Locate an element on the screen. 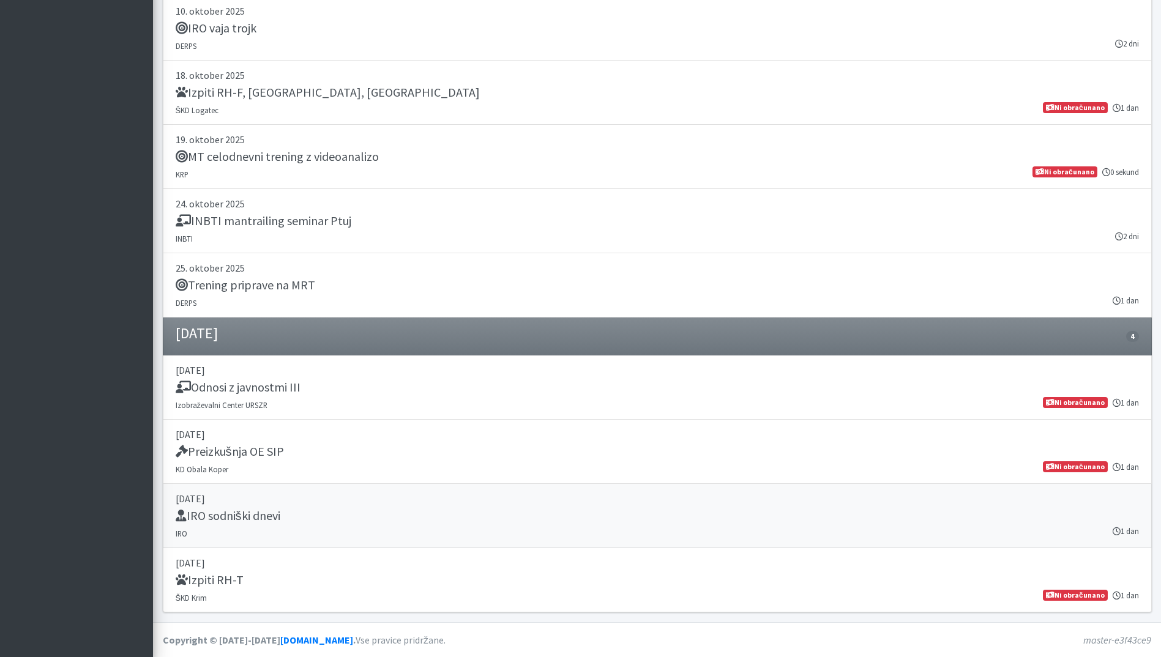 This screenshot has height=657, width=1161. h5: Odnosi z javnostmi III is located at coordinates (238, 387).